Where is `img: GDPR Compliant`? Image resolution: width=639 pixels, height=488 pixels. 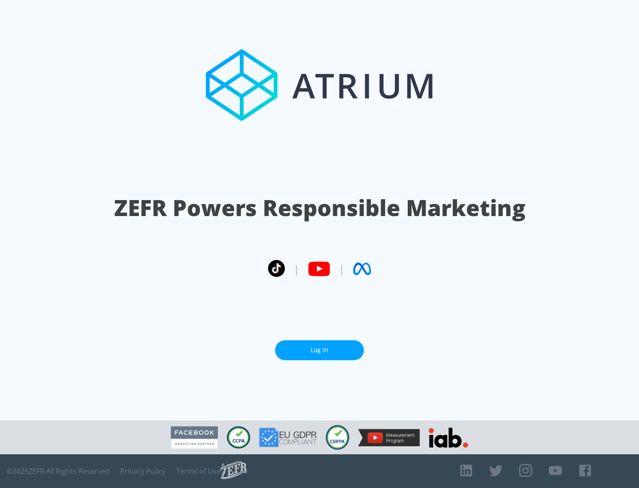 img: GDPR Compliant is located at coordinates (288, 437).